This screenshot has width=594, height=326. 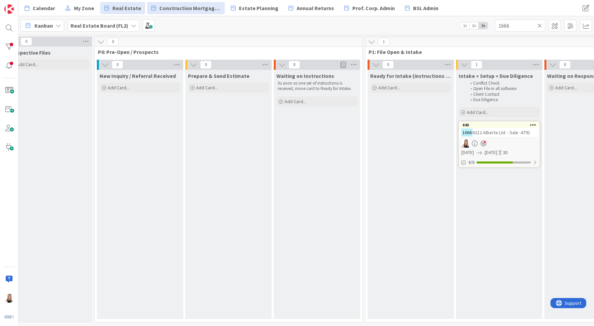 I want to click on span: Intake + Setup + Due Diligence, so click(x=496, y=76).